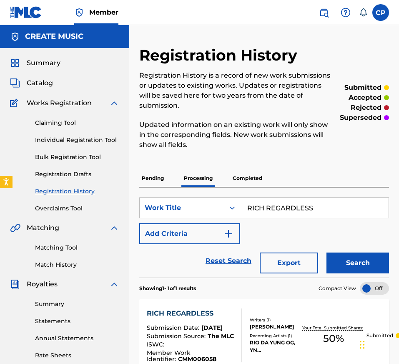 The width and height of the screenshot is (399, 364). I want to click on a: Match History, so click(77, 265).